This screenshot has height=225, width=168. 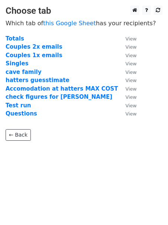 What do you see at coordinates (17, 63) in the screenshot?
I see `strong: Singles` at bounding box center [17, 63].